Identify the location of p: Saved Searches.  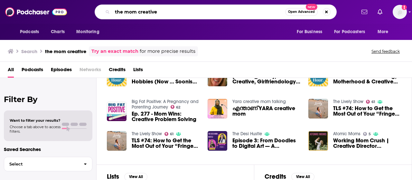
(48, 149).